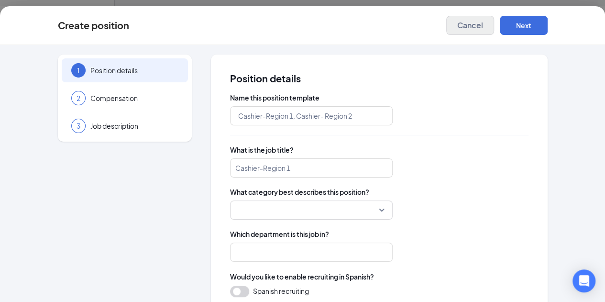 The width and height of the screenshot is (605, 302). I want to click on input: Cashier-Region 1, Cashier- Region 2, so click(311, 116).